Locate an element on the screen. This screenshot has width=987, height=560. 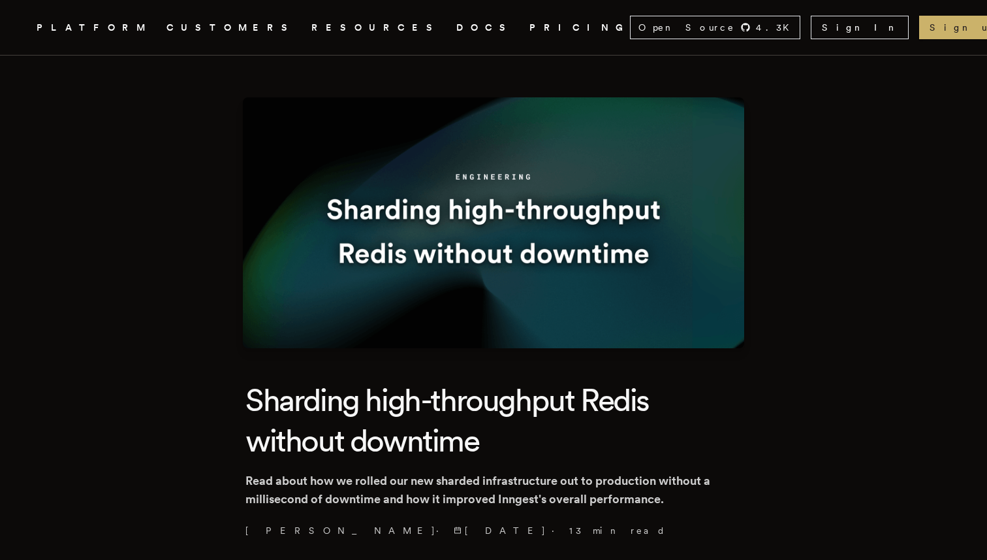
p: Read about how we rolled our new sharded infrastructure out to production without a millisecond o... is located at coordinates (494, 490).